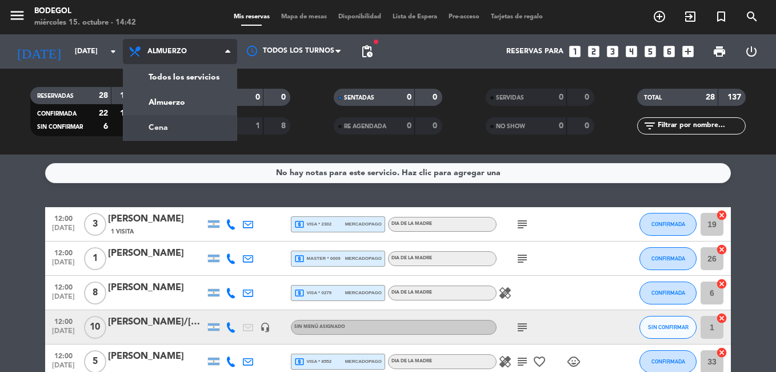  I want to click on span: visa * 2302, so click(313, 224).